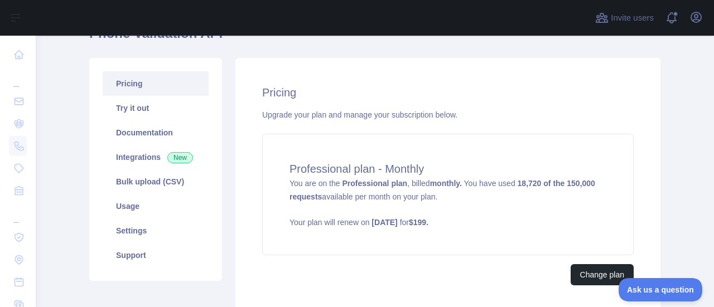 Image resolution: width=714 pixels, height=307 pixels. Describe the element at coordinates (156, 108) in the screenshot. I see `a: Try it out` at that location.